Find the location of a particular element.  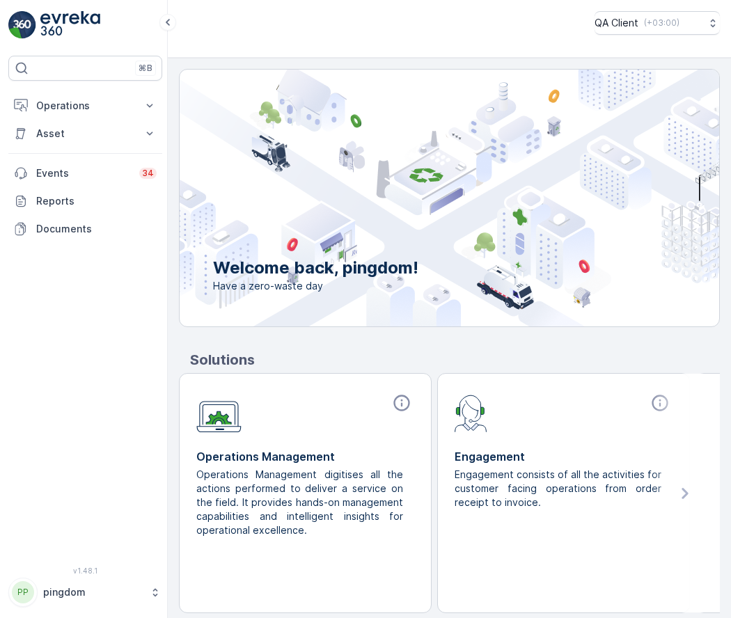

p: Operations Management digitises all the actions performed to deliver a service on the field. It p... is located at coordinates (299, 502).